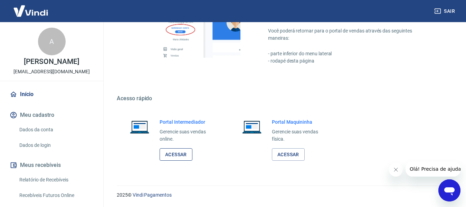 The width and height of the screenshot is (466, 207). I want to click on h6: Portal Intermediador, so click(188, 122).